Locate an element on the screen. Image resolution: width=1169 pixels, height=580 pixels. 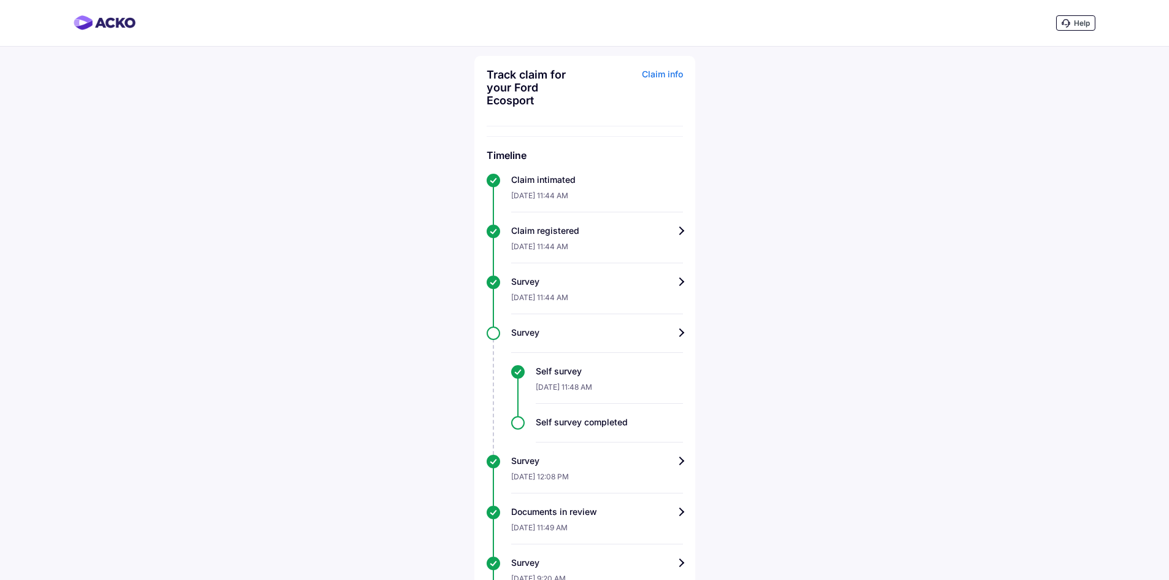
div: Track claim for your Ford Ecosport is located at coordinates (534, 87).